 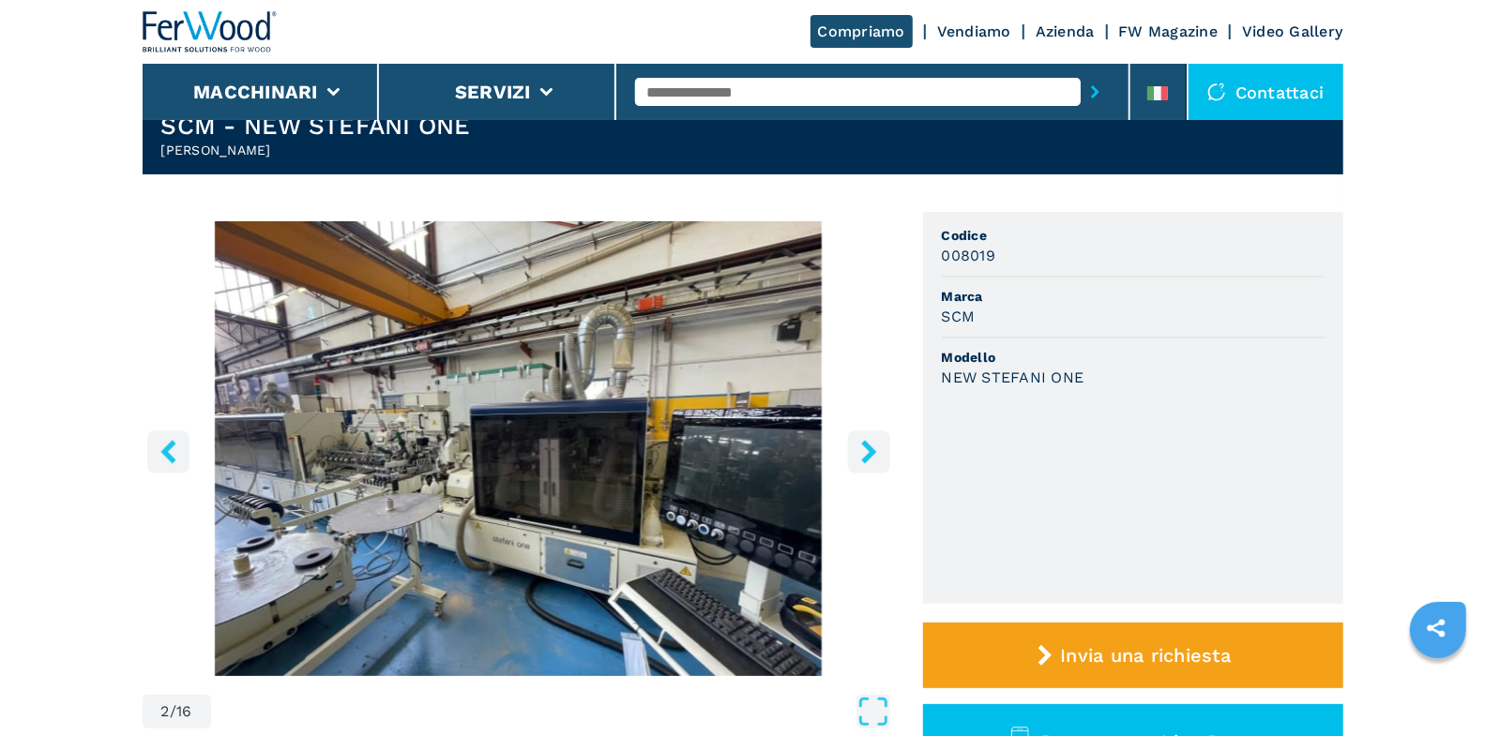 What do you see at coordinates (974, 31) in the screenshot?
I see `a: Vendiamo` at bounding box center [974, 31].